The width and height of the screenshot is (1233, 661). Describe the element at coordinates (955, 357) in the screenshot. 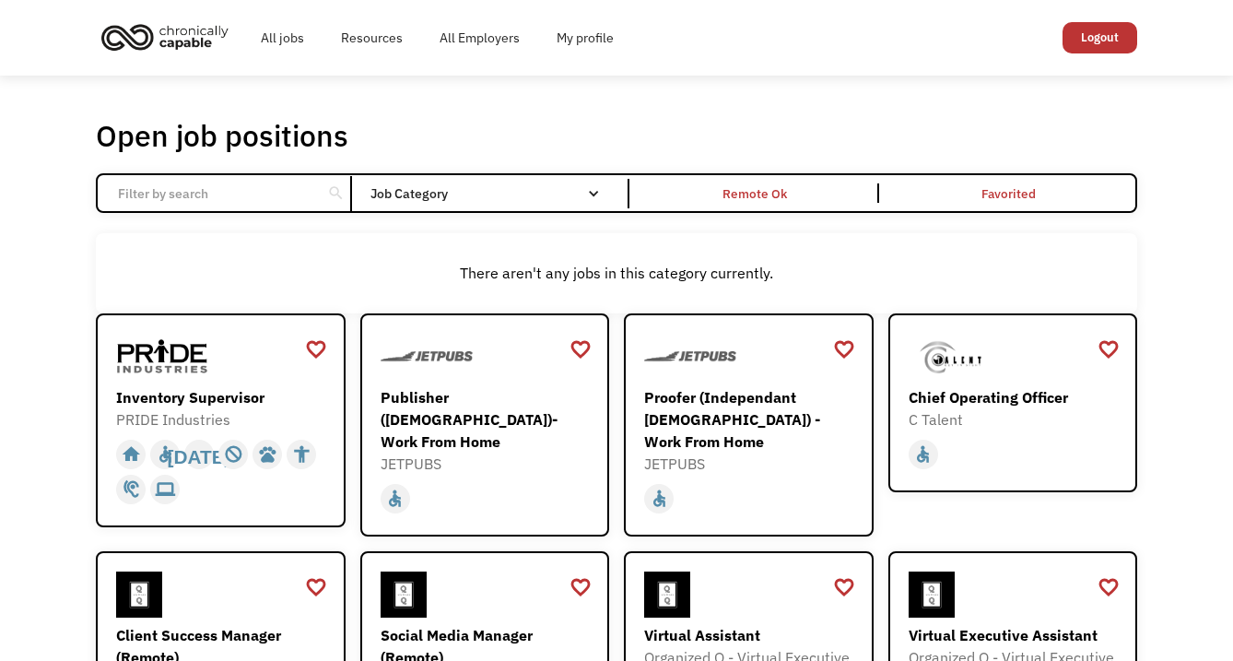

I see `img: C Talent` at that location.